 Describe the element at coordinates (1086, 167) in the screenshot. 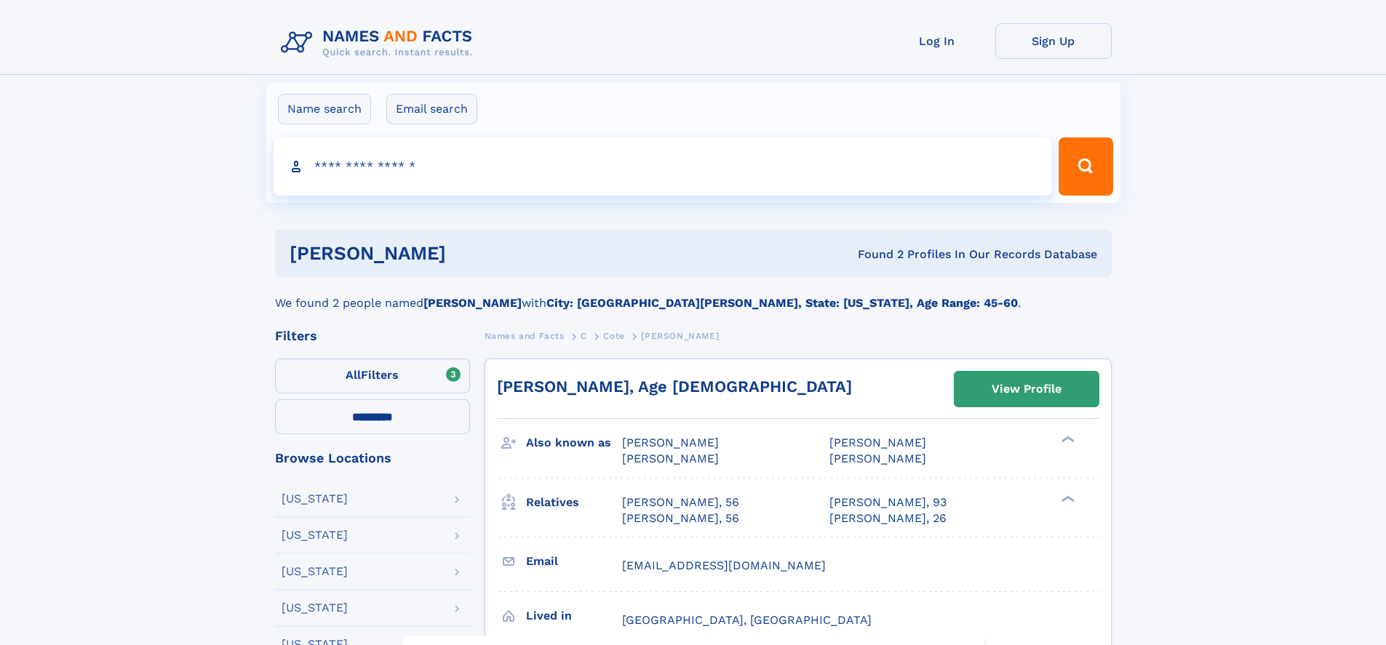

I see `button: Search Button` at that location.